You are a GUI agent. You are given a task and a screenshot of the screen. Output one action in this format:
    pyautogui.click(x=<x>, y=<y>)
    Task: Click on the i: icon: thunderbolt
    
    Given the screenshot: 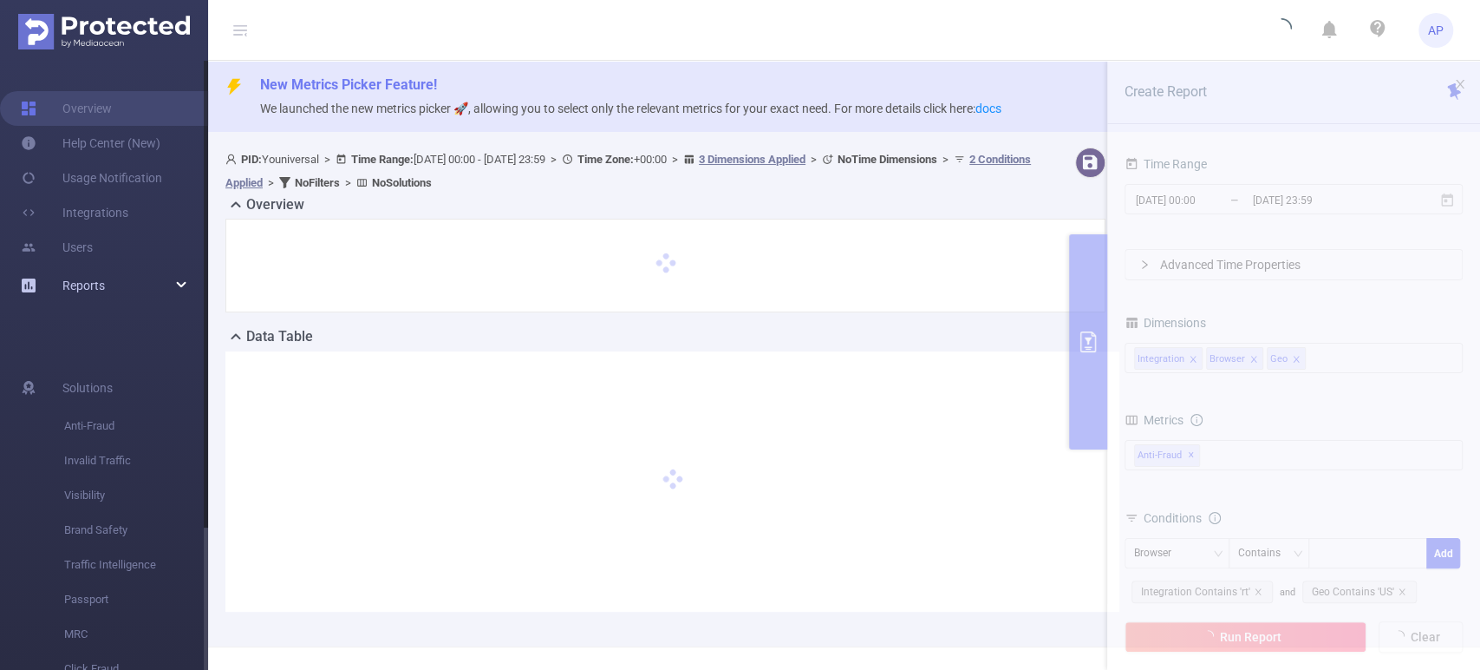 What is the action you would take?
    pyautogui.click(x=234, y=87)
    